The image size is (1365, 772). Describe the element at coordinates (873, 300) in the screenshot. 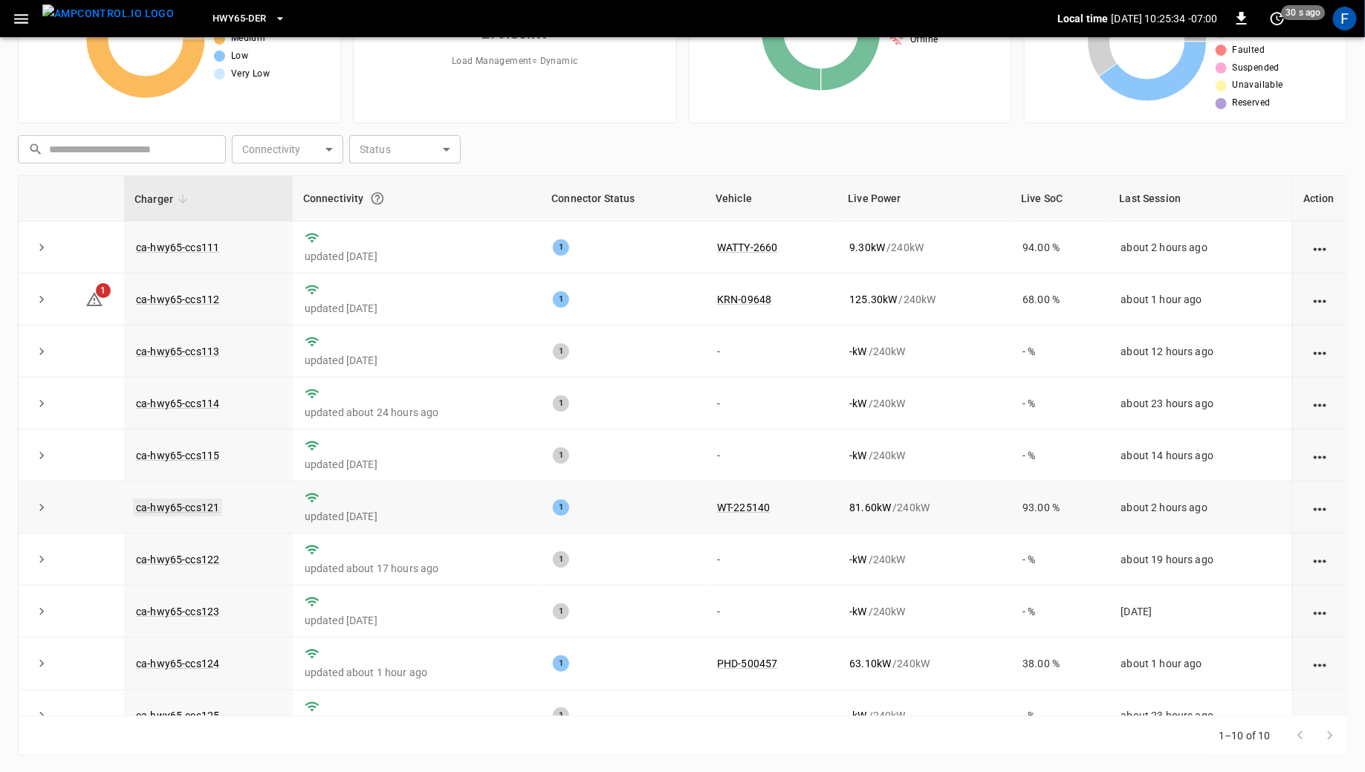

I see `p: 125.30 kW` at that location.